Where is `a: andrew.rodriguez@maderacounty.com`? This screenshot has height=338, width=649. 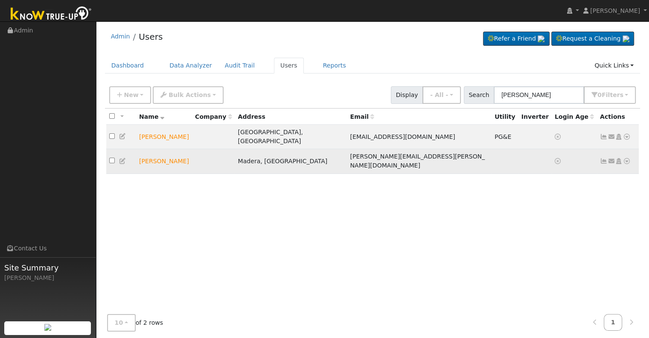 a: andrew.rodriguez@maderacounty.com is located at coordinates (612, 161).